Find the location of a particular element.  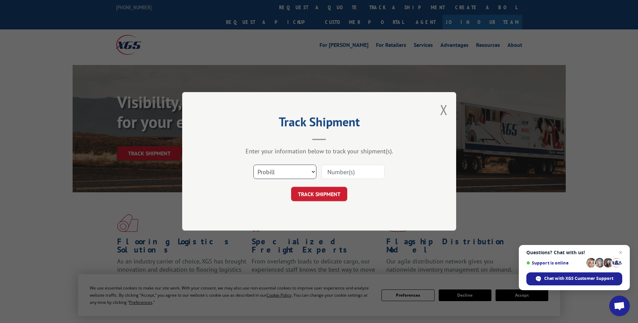

span: Support is online is located at coordinates (555, 263).